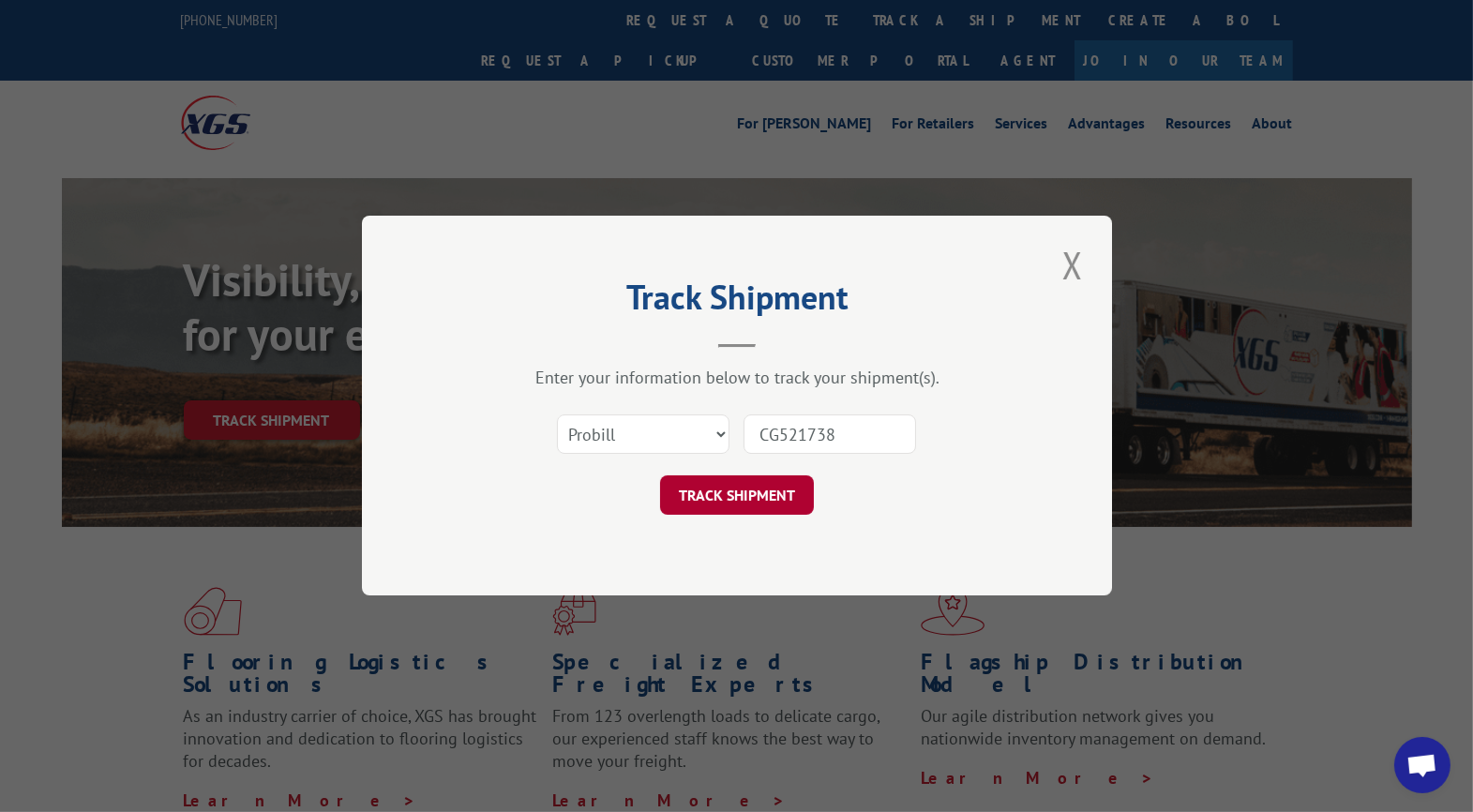 The image size is (1473, 812). What do you see at coordinates (1422, 765) in the screenshot?
I see `a: Open chat` at bounding box center [1422, 765].